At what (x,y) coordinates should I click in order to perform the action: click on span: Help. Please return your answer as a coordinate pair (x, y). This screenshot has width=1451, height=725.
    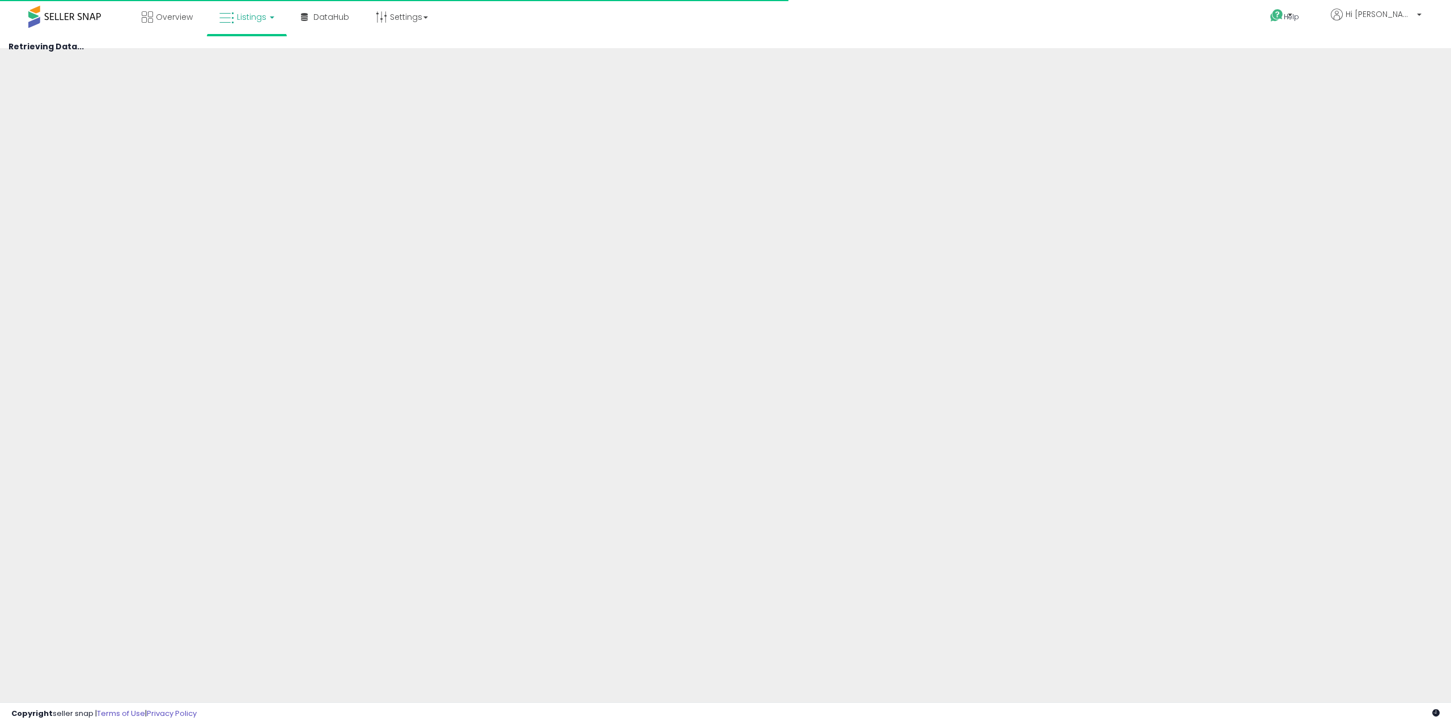
    Looking at the image, I should click on (1291, 16).